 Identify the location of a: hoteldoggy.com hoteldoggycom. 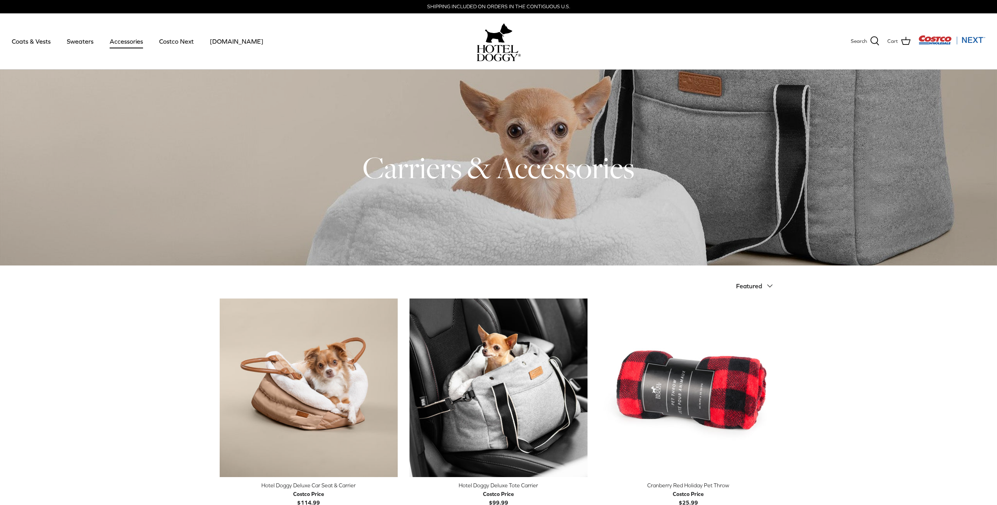
(499, 41).